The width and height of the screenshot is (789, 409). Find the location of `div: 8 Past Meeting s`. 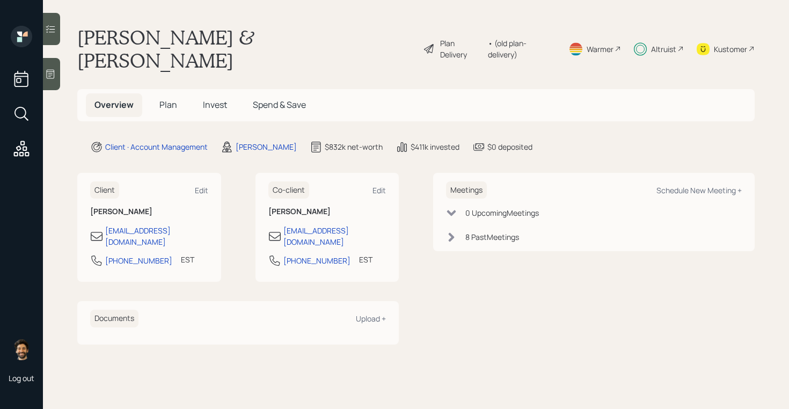

div: 8 Past Meeting s is located at coordinates (492, 237).